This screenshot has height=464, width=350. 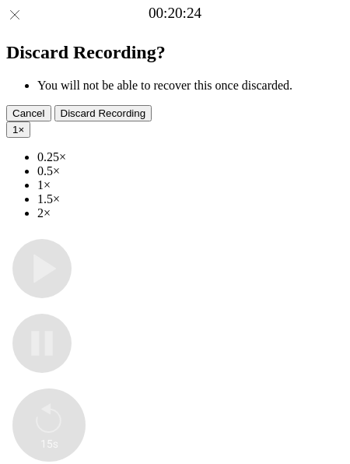 I want to click on li: You will not be able to recover this once discarded., so click(x=191, y=86).